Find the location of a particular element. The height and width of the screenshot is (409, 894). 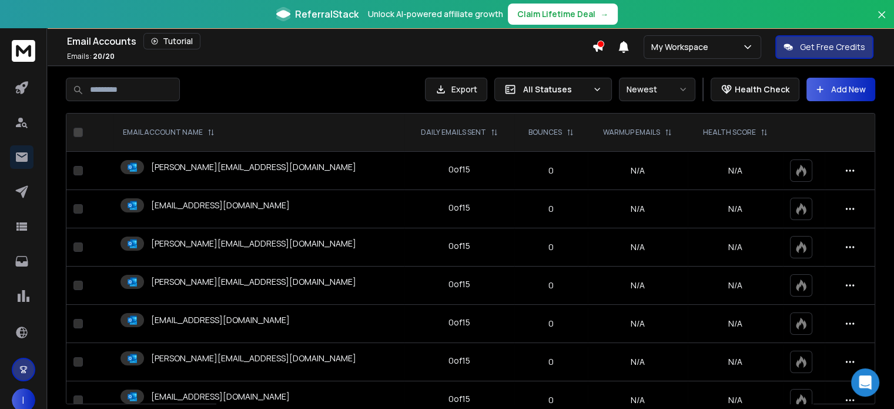

button: Health Check is located at coordinates (755, 89).